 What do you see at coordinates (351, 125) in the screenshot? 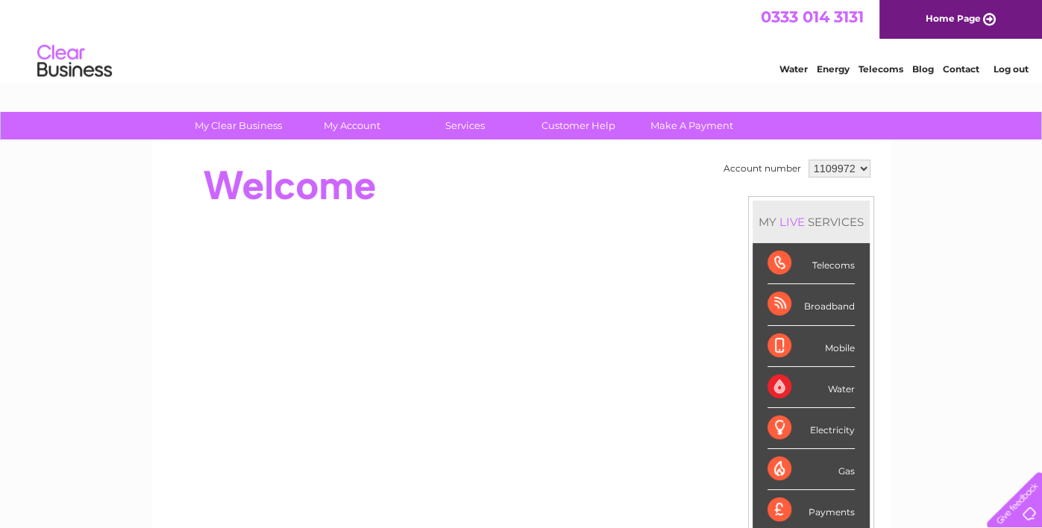
I see `a: My Account` at bounding box center [351, 125].